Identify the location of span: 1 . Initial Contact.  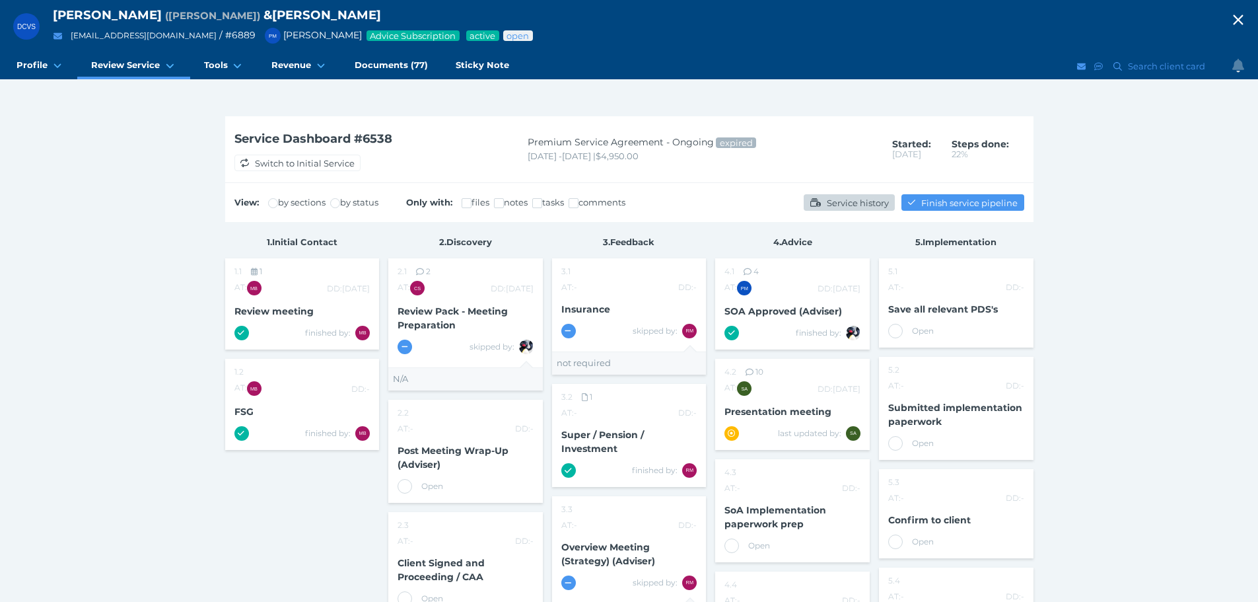
(302, 242).